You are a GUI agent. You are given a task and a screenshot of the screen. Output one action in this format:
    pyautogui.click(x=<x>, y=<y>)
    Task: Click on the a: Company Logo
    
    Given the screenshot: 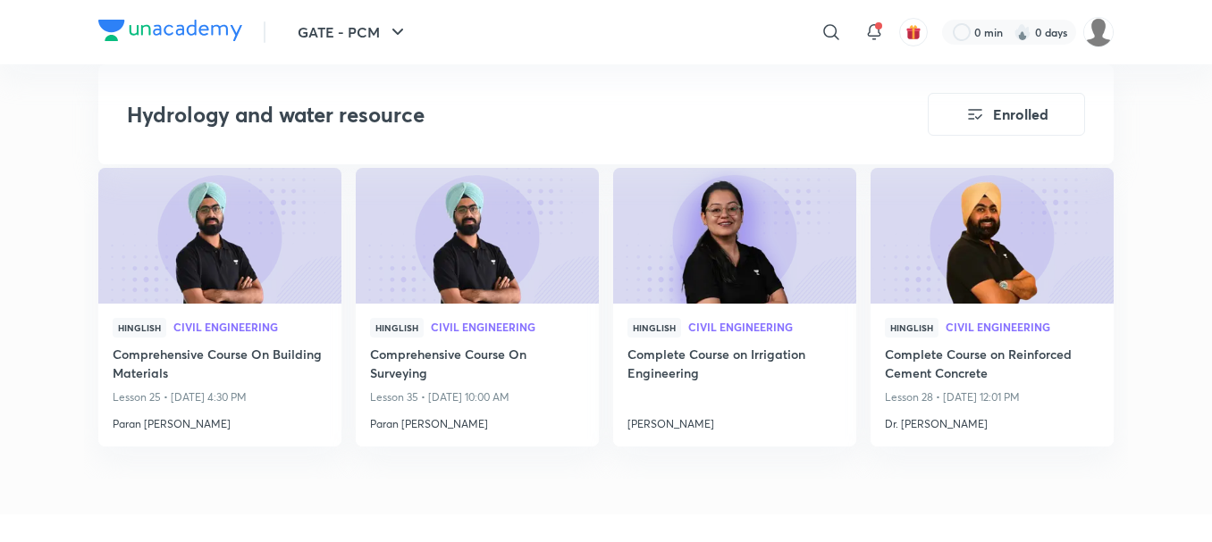 What is the action you would take?
    pyautogui.click(x=170, y=32)
    